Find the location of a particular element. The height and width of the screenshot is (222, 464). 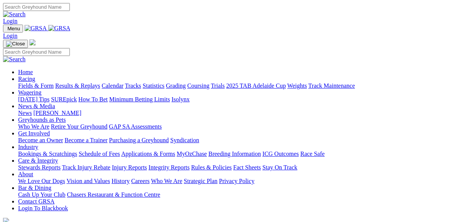

img: logo-grsa-white.png is located at coordinates (32, 42).